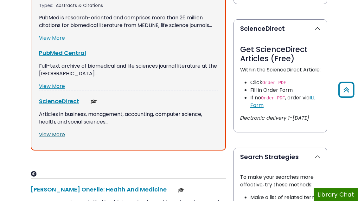 Image resolution: width=358 pixels, height=201 pixels. What do you see at coordinates (62, 53) in the screenshot?
I see `a: PubMed Central` at bounding box center [62, 53].